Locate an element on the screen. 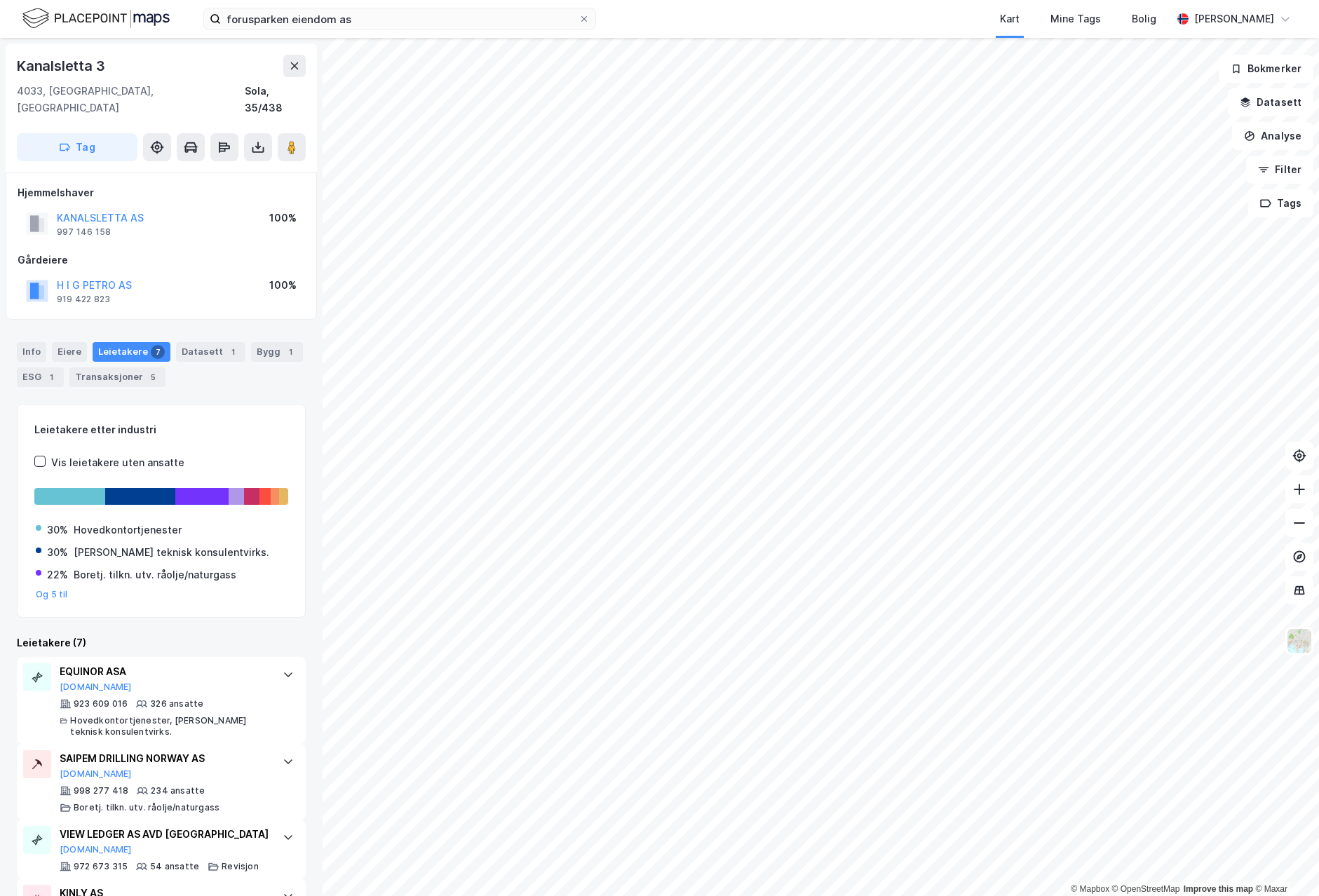 The height and width of the screenshot is (896, 1319). div: 54 ansatte is located at coordinates (175, 866).